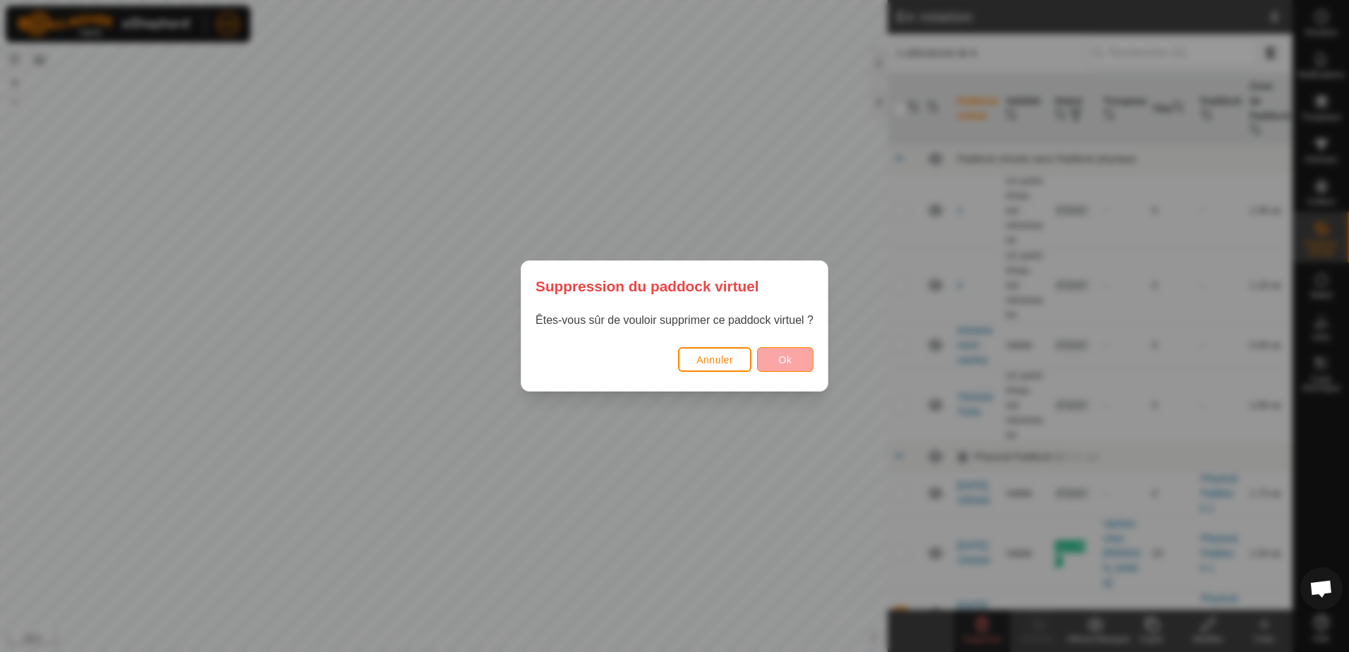 This screenshot has width=1349, height=652. Describe the element at coordinates (1321, 588) in the screenshot. I see `div: Ouvrir le chat` at that location.